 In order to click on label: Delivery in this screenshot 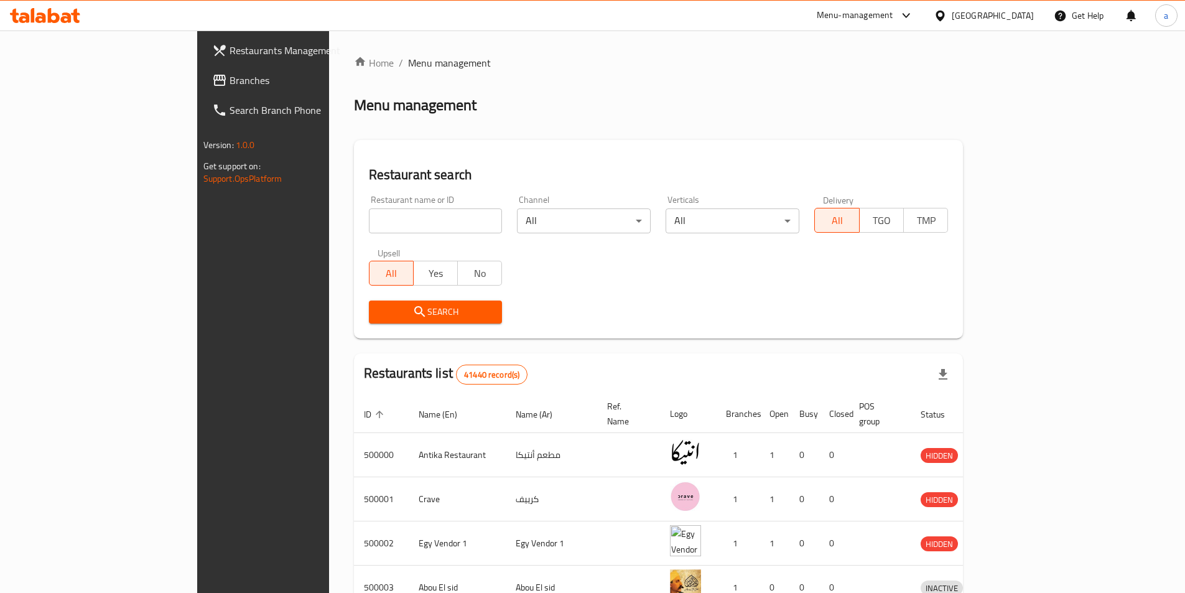, I will do `click(838, 200)`.